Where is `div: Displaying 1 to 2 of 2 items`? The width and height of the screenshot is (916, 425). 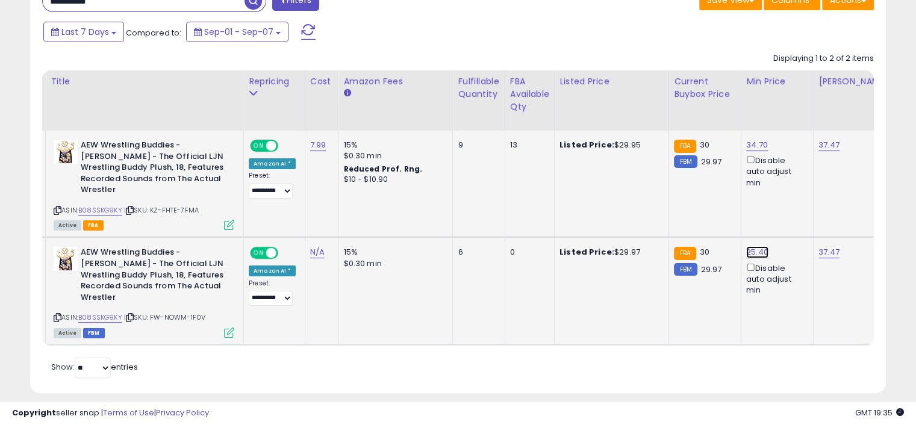
div: Displaying 1 to 2 of 2 items is located at coordinates (823, 58).